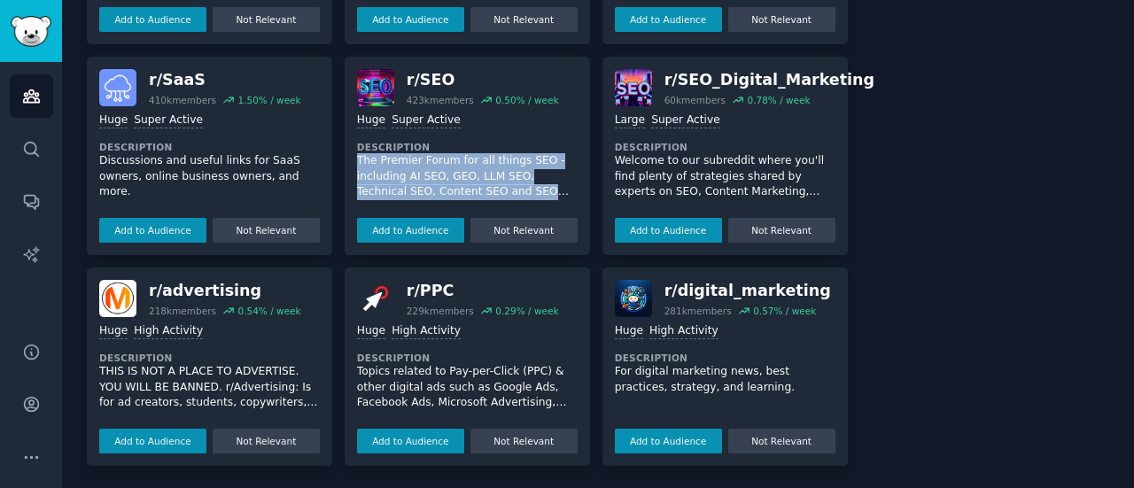  Describe the element at coordinates (183, 311) in the screenshot. I see `div: 218k members` at that location.